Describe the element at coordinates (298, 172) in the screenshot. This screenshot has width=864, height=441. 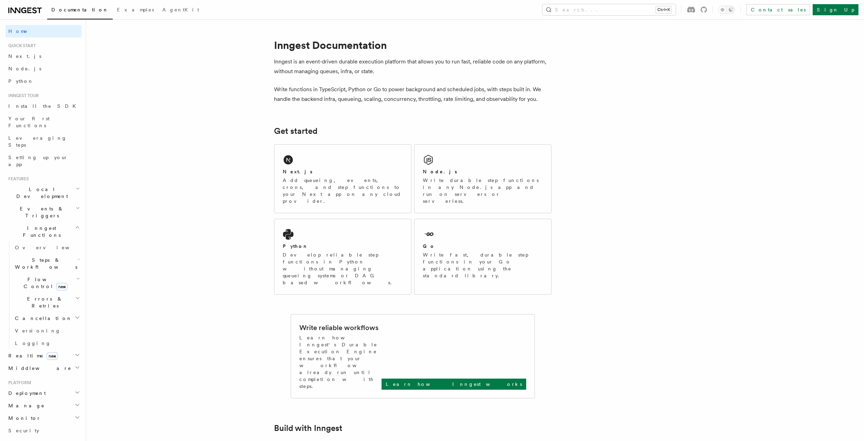
I see `h2: Next.js` at that location.